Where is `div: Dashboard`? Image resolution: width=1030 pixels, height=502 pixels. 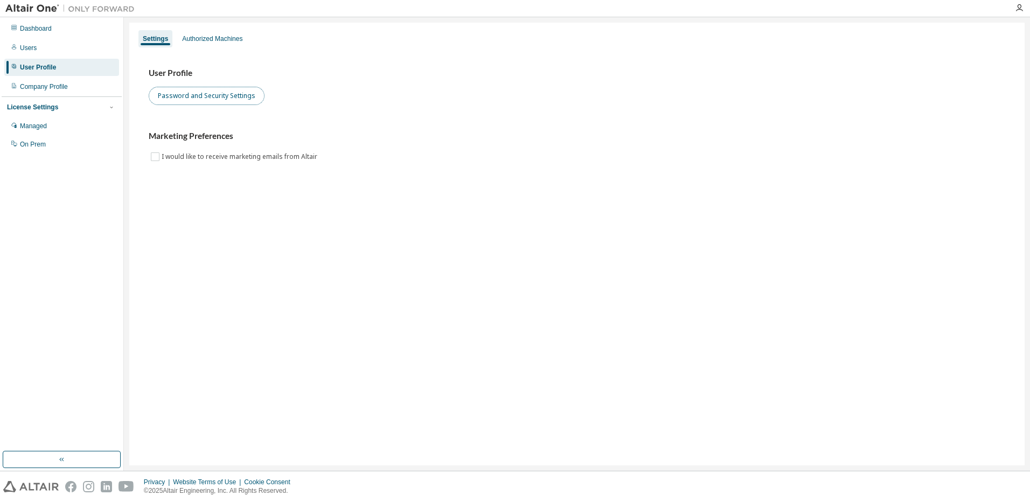 div: Dashboard is located at coordinates (36, 29).